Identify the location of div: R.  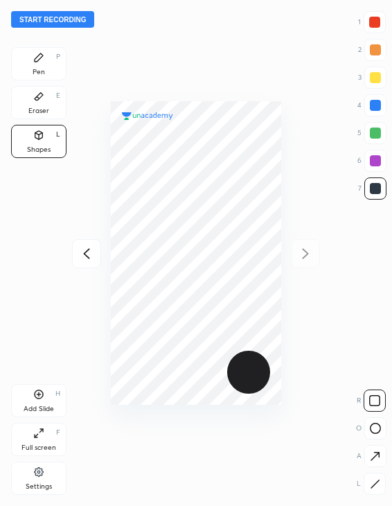
(372, 401).